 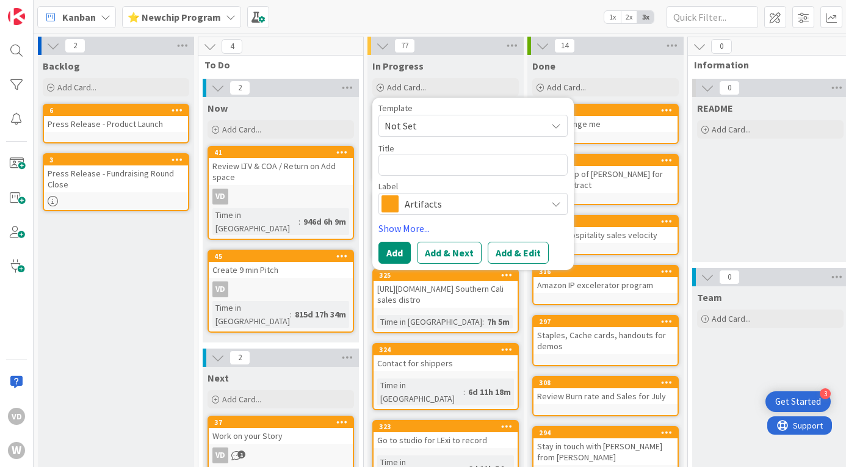 What do you see at coordinates (715, 108) in the screenshot?
I see `span: README` at bounding box center [715, 108].